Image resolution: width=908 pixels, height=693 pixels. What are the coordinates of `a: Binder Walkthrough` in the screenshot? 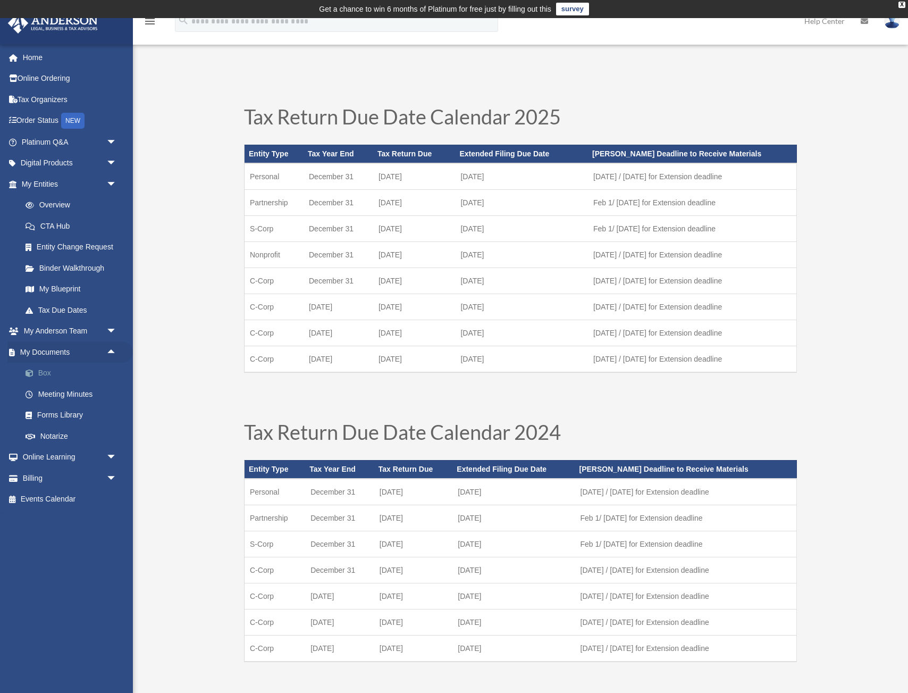 It's located at (74, 268).